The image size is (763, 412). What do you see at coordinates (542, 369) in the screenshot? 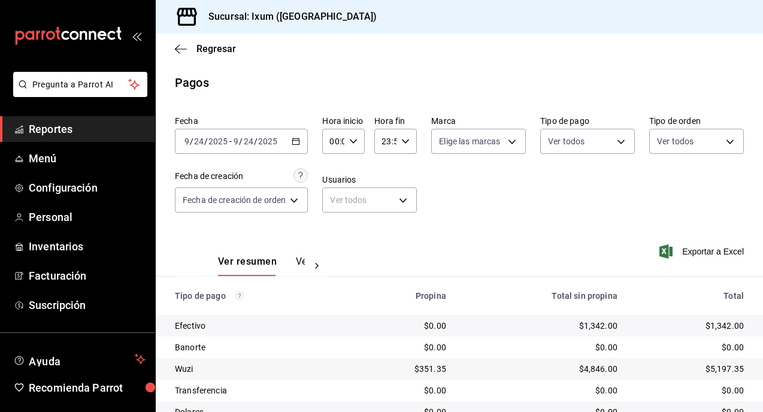
I see `div: $4,846.00` at bounding box center [542, 369].